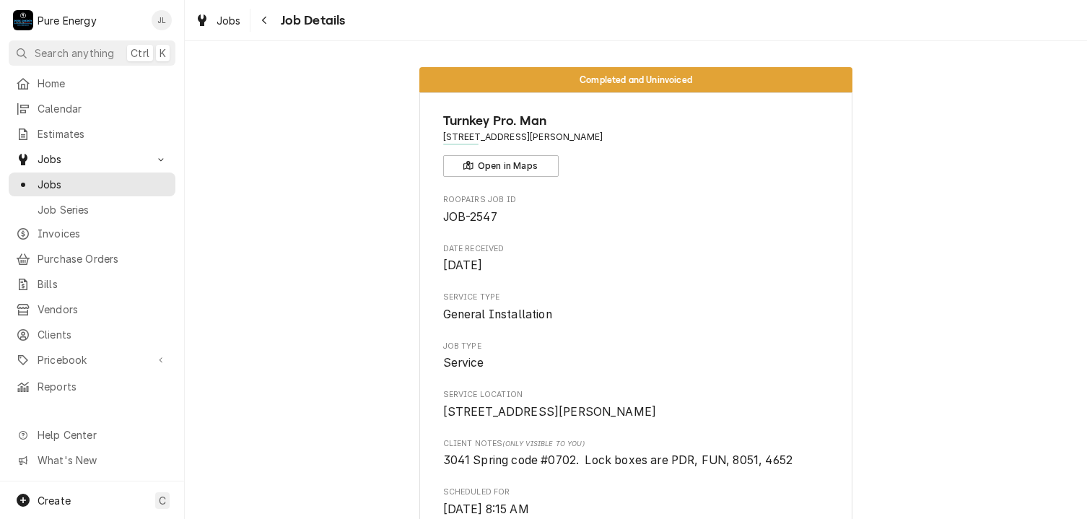 The image size is (1087, 519). I want to click on div: Service Location, so click(636, 404).